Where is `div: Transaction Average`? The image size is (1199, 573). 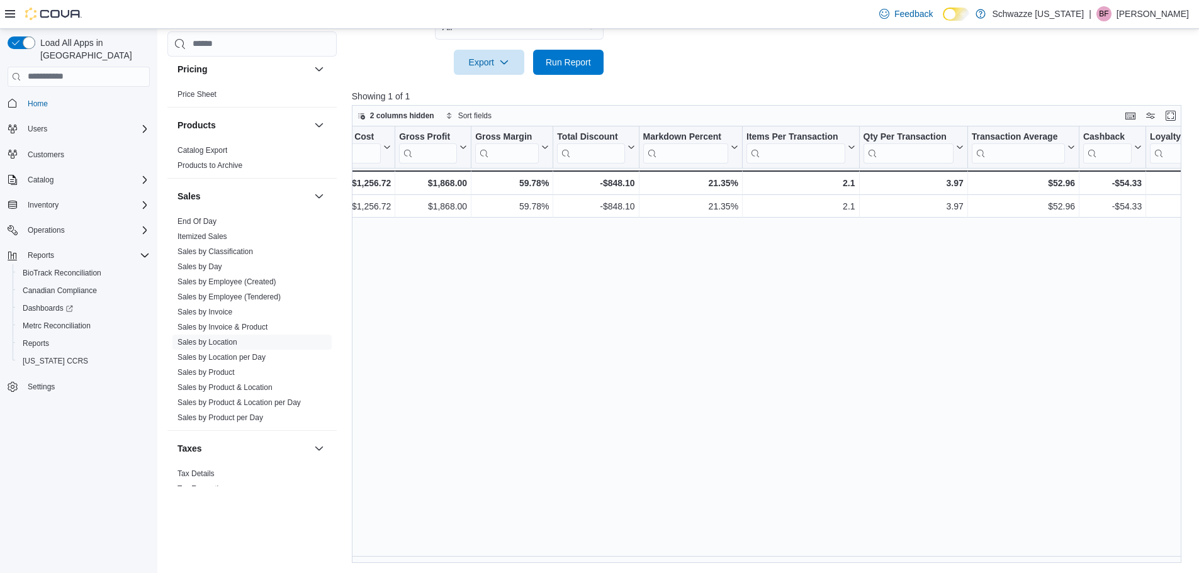
div: Transaction Average is located at coordinates (1018, 147).